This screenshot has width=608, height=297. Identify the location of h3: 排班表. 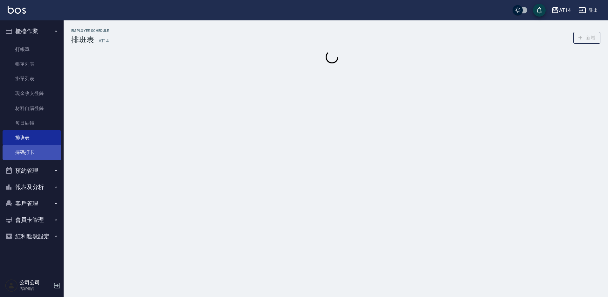
(83, 40).